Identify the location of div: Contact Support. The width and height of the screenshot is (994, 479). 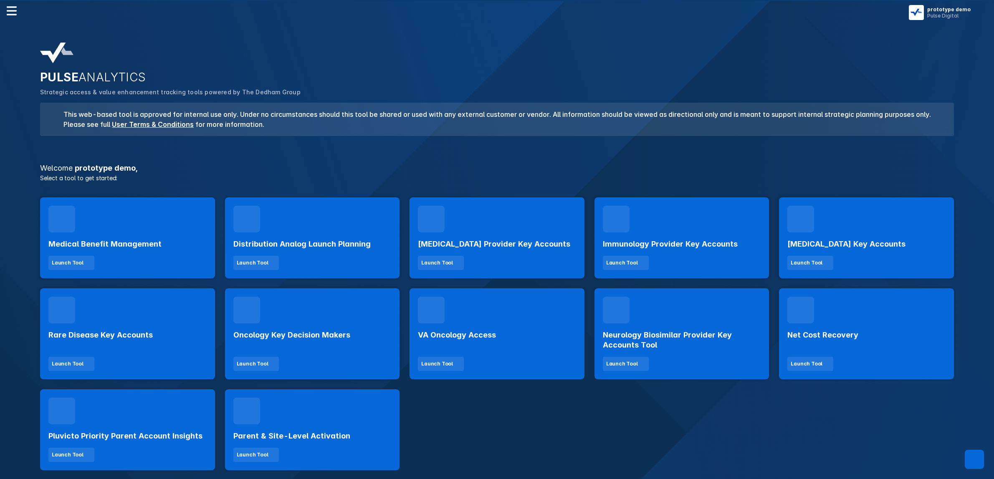
(975, 460).